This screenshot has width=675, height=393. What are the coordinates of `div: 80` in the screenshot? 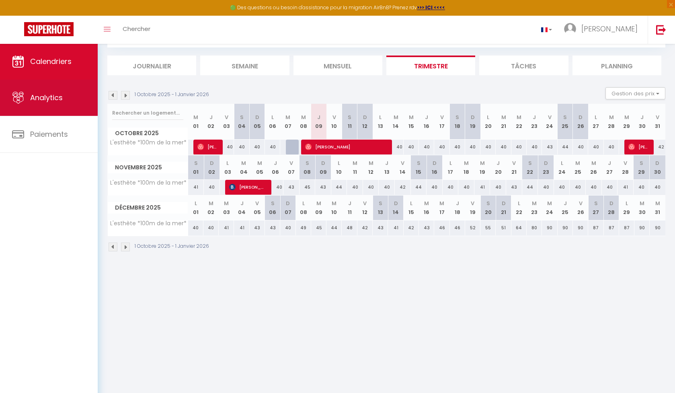 It's located at (535, 228).